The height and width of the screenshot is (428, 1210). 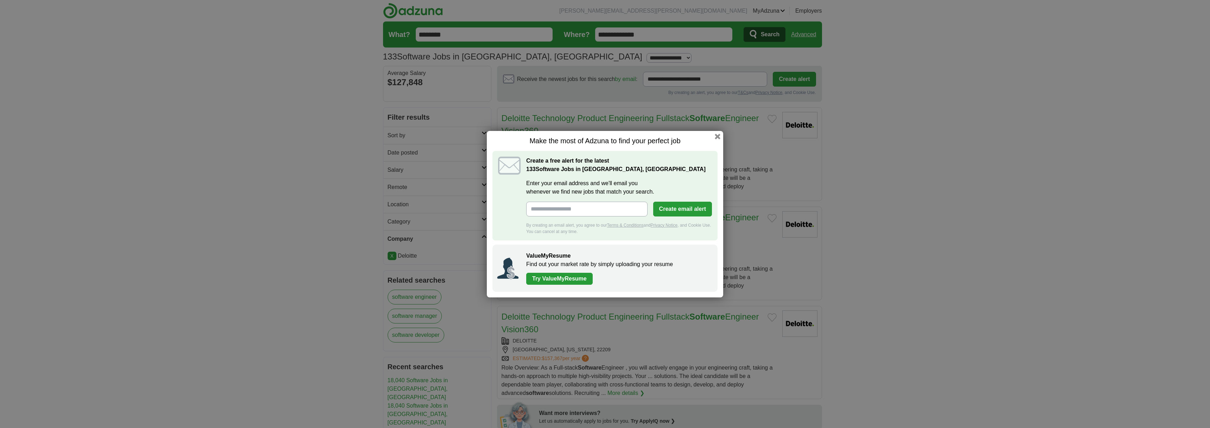 I want to click on a: Privacy Notice, so click(x=664, y=225).